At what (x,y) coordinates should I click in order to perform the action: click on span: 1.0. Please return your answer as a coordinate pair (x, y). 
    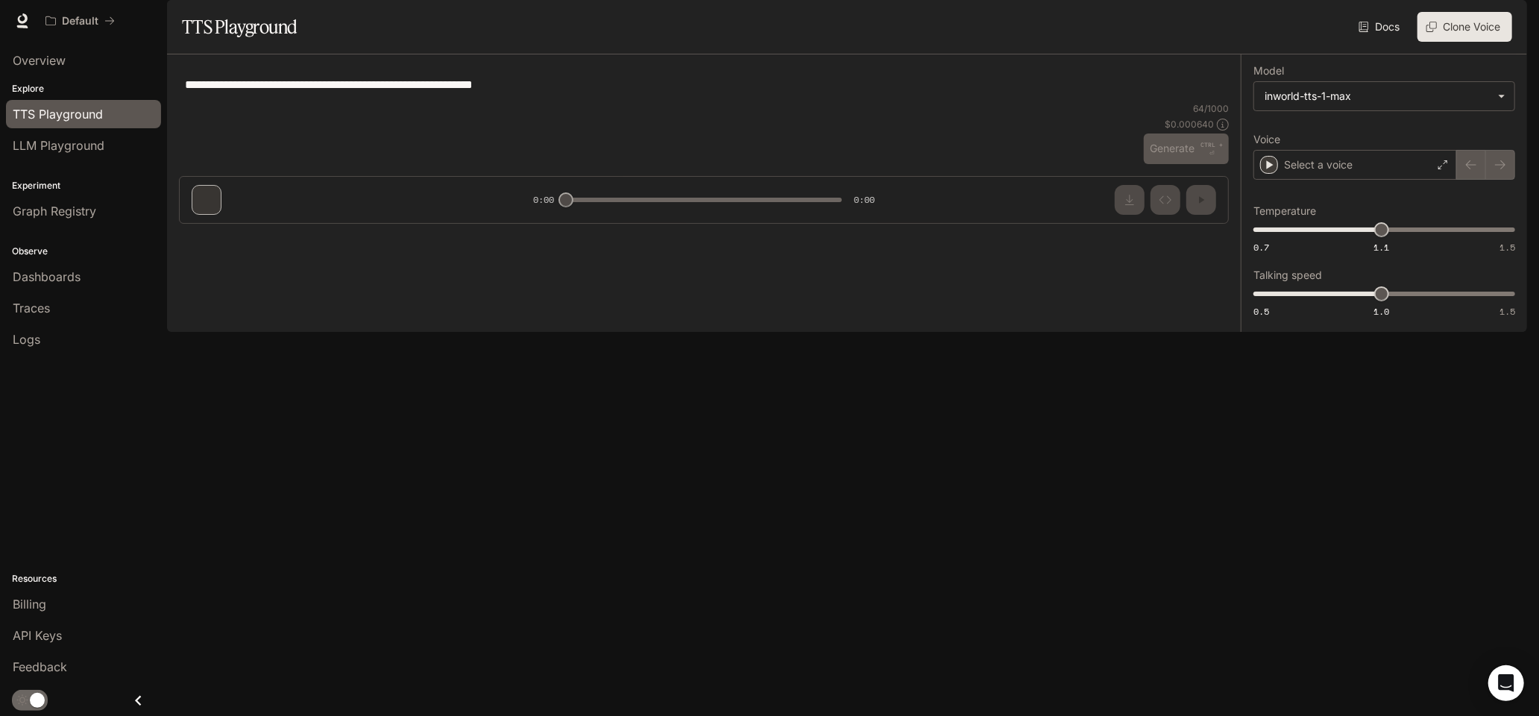
    Looking at the image, I should click on (1381, 311).